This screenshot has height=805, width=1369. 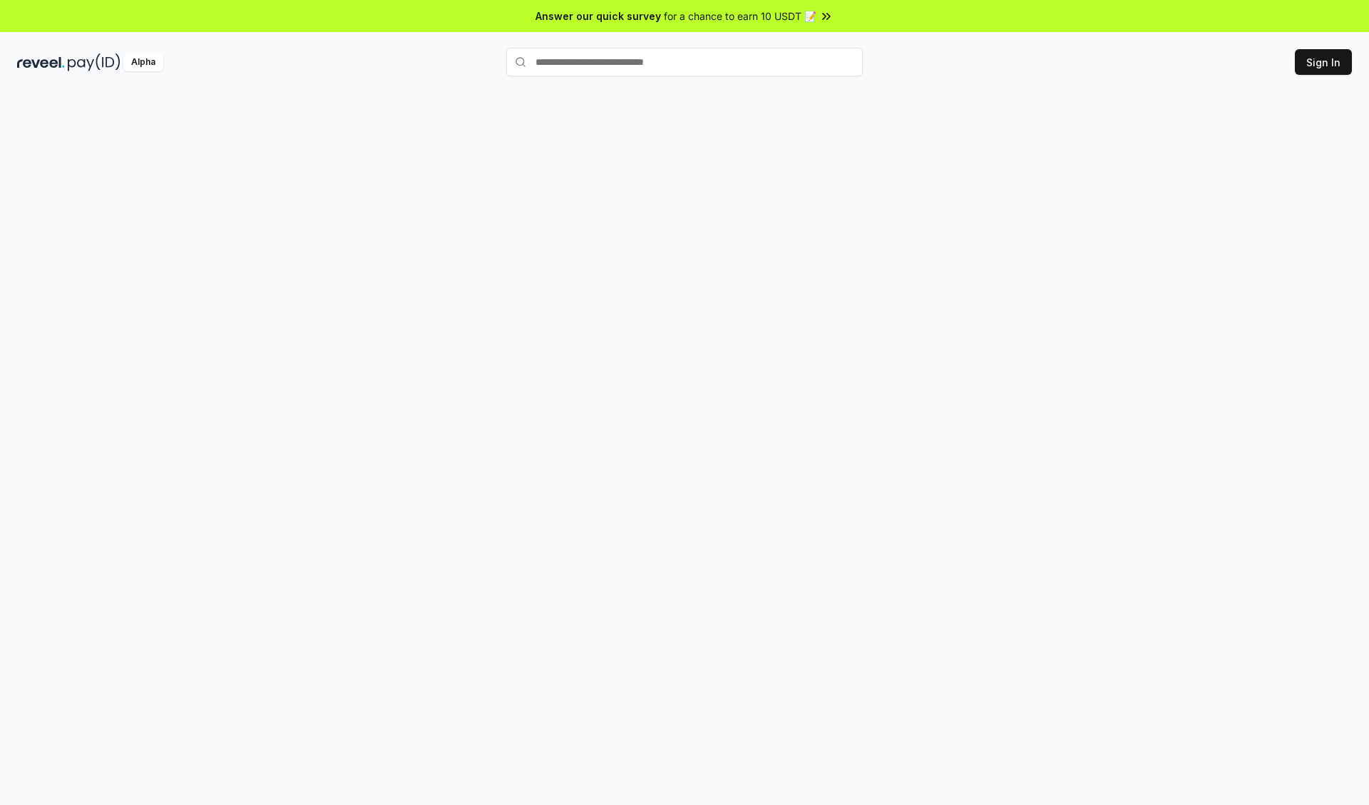 I want to click on img: pay_id, so click(x=94, y=62).